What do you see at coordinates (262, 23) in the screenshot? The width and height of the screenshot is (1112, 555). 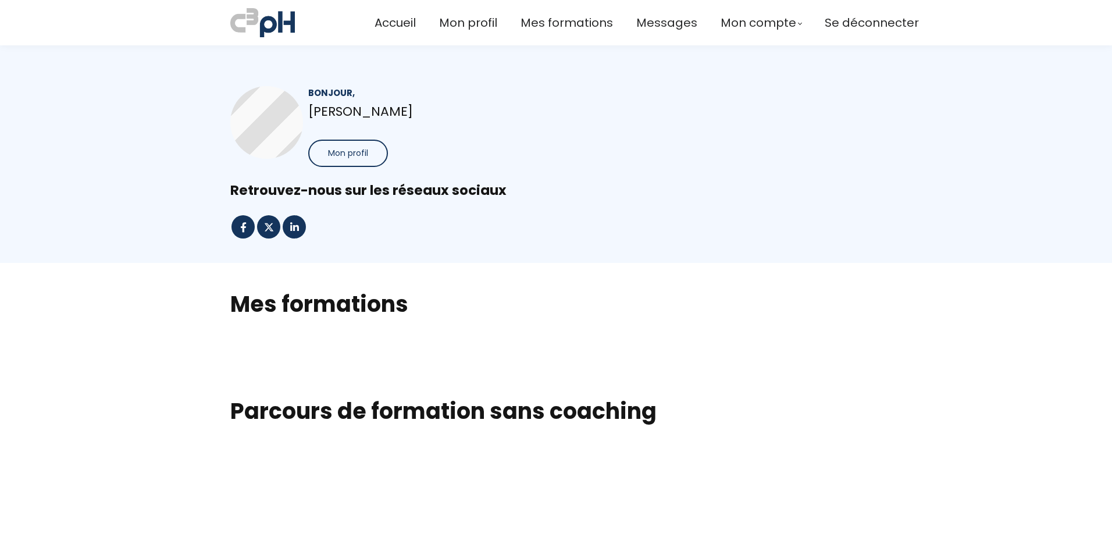 I see `img: a70bc7685e0efc0bd0b04b3506828469.jpeg` at bounding box center [262, 23].